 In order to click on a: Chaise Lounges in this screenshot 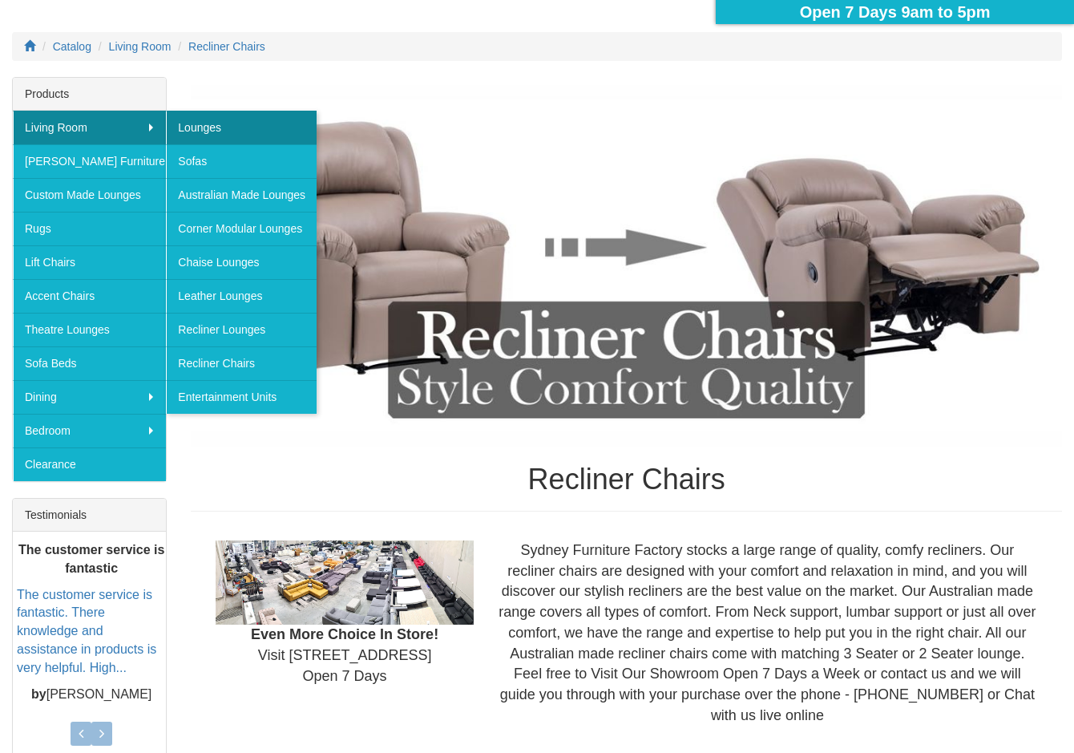, I will do `click(241, 262)`.